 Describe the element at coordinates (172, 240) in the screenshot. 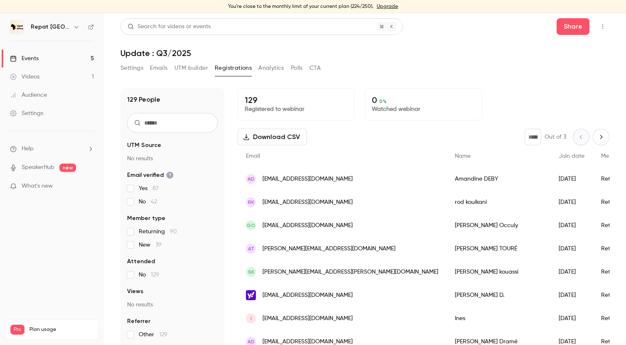

I see `section: facet-groups` at that location.